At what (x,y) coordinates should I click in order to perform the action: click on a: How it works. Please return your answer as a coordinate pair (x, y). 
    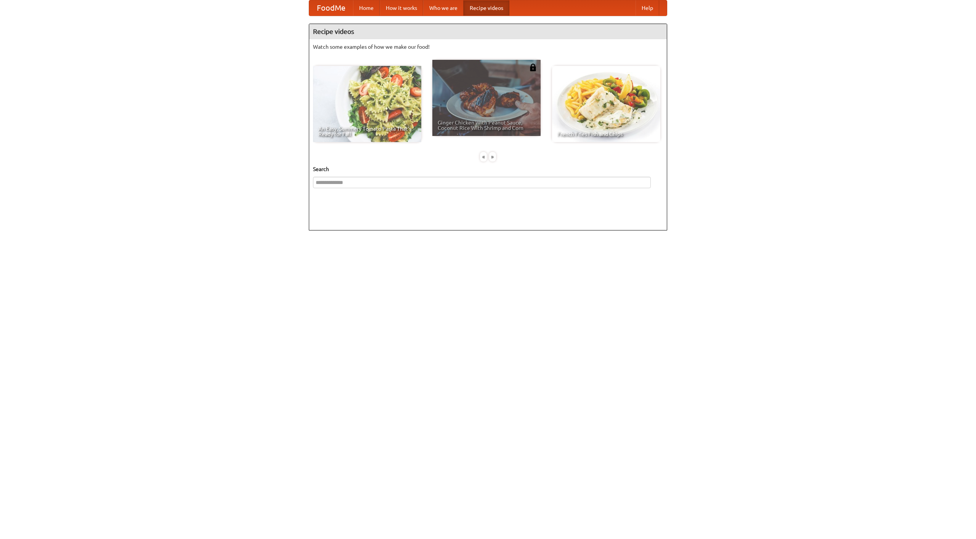
    Looking at the image, I should click on (401, 8).